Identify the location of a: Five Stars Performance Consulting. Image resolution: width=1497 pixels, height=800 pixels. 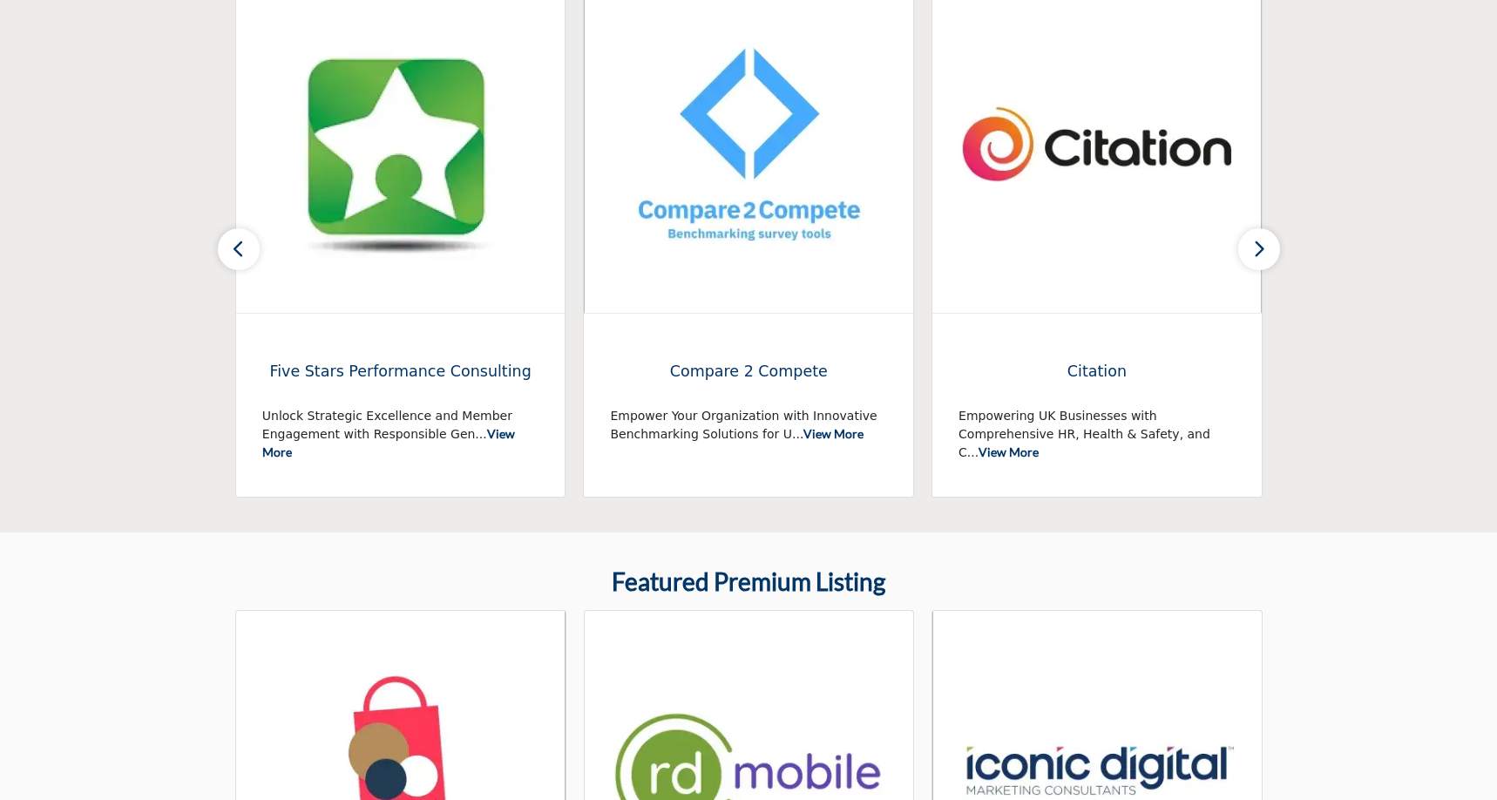
(401, 371).